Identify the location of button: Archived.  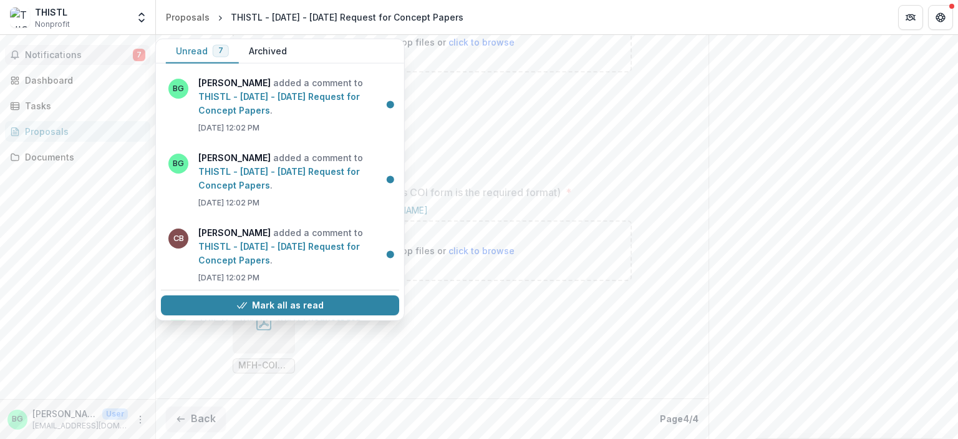
(268, 51).